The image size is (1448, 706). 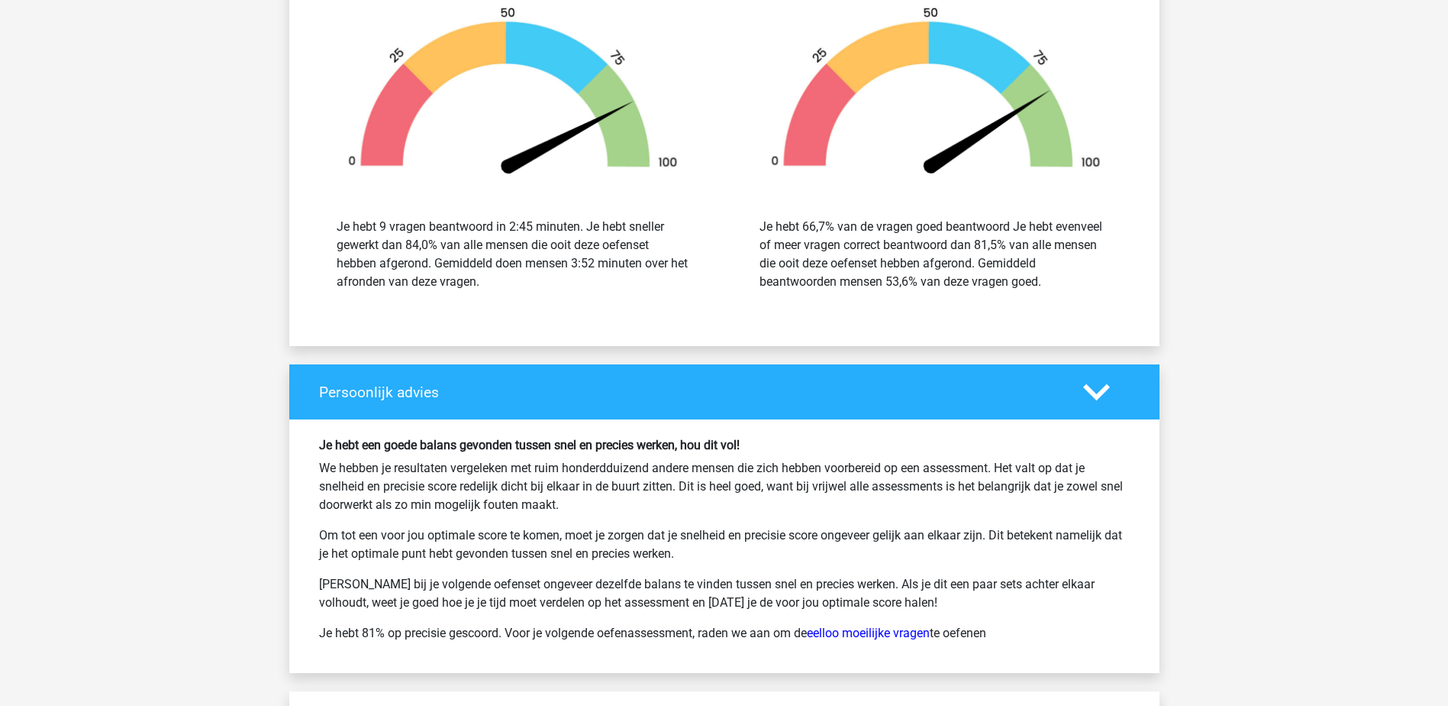 What do you see at coordinates (868, 632) in the screenshot?
I see `a: eelloo moeilijke vragen` at bounding box center [868, 632].